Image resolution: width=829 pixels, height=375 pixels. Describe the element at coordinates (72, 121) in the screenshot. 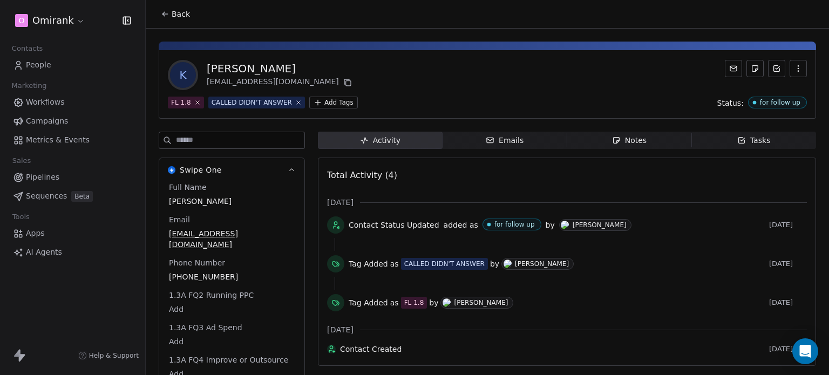

I see `a: Campaigns` at that location.